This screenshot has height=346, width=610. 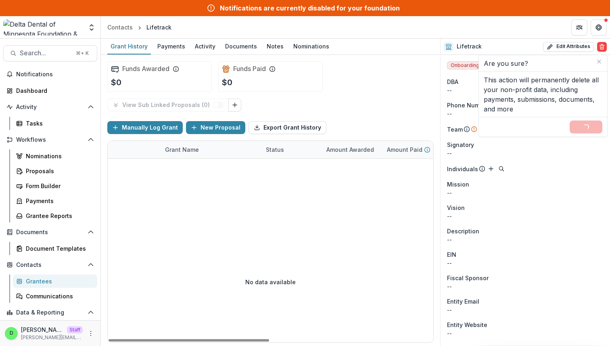 What do you see at coordinates (50, 312) in the screenshot?
I see `button: Open Data & Reporting` at bounding box center [50, 312].